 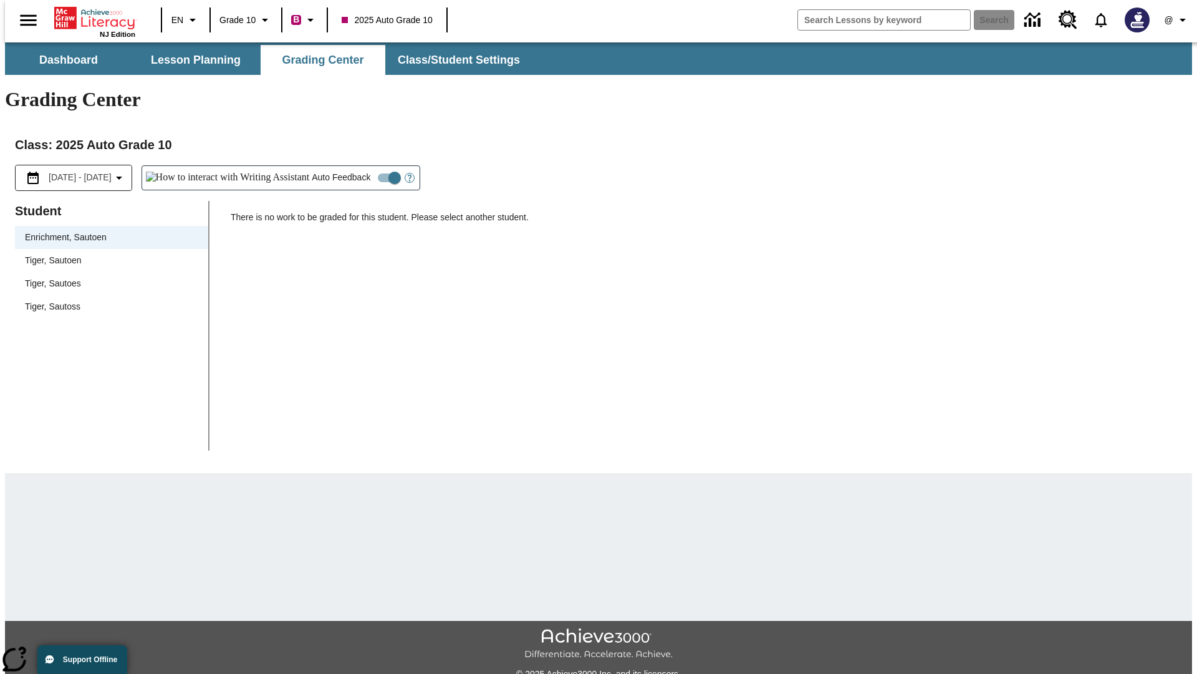 I want to click on button: Dashboard, so click(x=69, y=60).